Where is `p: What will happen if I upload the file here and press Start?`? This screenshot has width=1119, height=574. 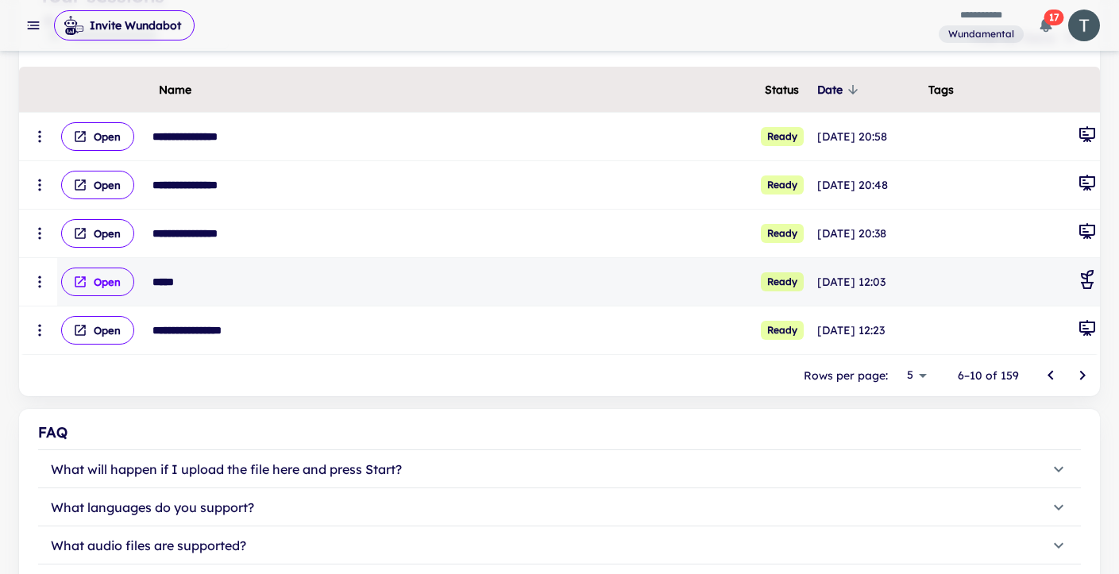
p: What will happen if I upload the file here and press Start? is located at coordinates (226, 469).